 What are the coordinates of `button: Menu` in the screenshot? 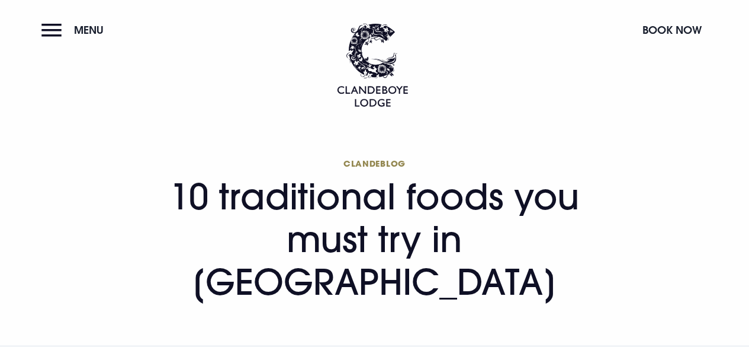 It's located at (75, 30).